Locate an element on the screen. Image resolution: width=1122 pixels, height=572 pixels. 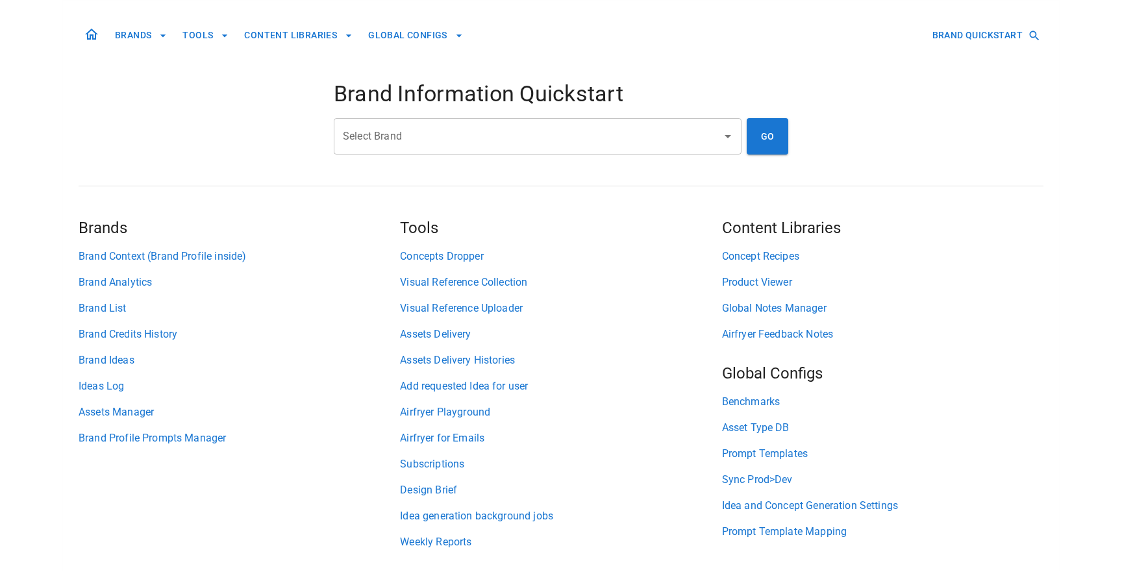
a: Brand Profile Prompts Manager is located at coordinates (239, 438).